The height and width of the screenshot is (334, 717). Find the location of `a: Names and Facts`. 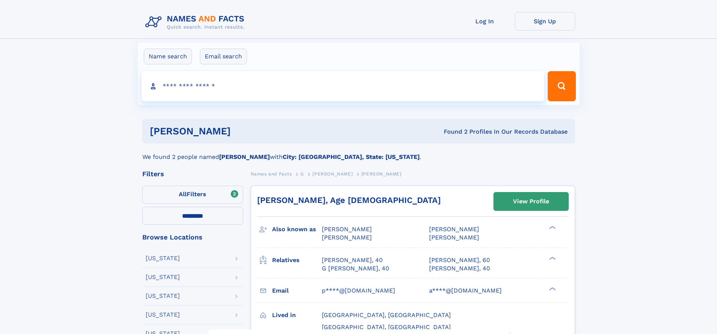

a: Names and Facts is located at coordinates (271, 173).